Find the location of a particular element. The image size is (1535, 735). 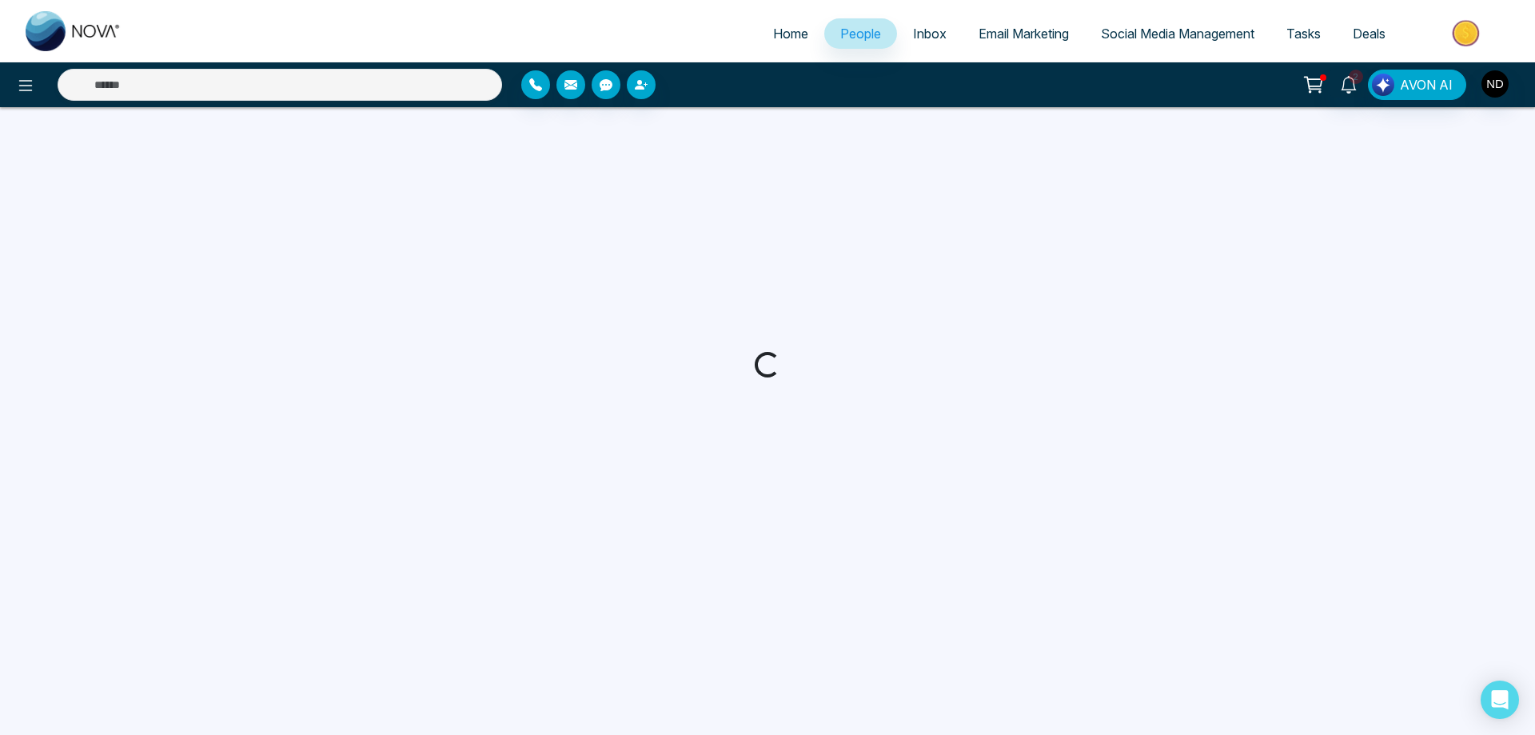

span: Tasks is located at coordinates (1303, 34).